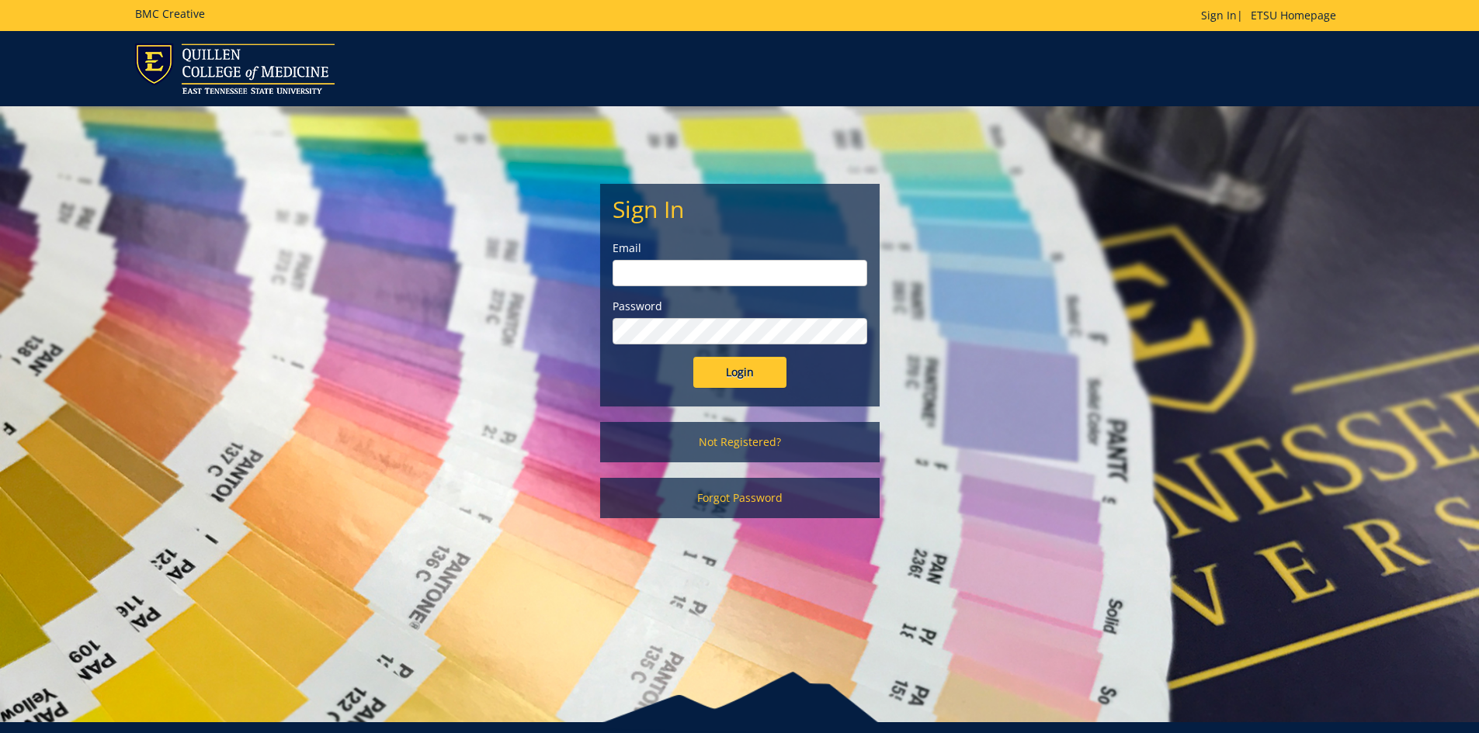  Describe the element at coordinates (740, 248) in the screenshot. I see `label: Email` at that location.